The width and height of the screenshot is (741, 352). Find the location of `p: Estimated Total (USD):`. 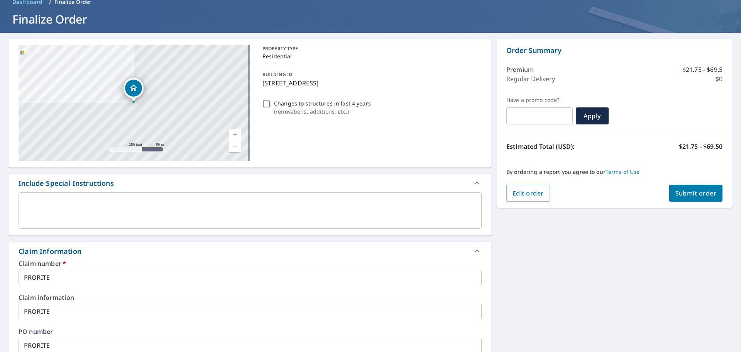

p: Estimated Total (USD): is located at coordinates (560, 146).